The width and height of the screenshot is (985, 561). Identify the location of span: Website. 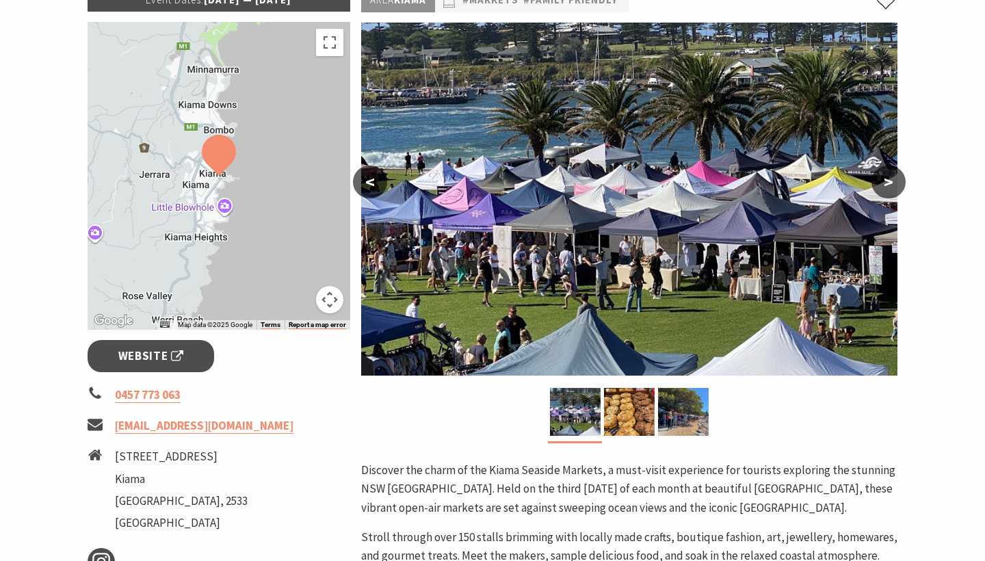
(151, 356).